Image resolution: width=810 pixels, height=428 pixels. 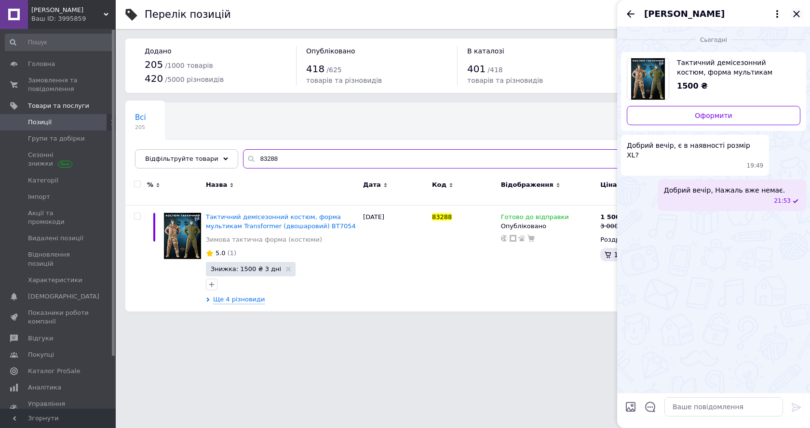 What do you see at coordinates (476, 69) in the screenshot?
I see `span: 401` at bounding box center [476, 69].